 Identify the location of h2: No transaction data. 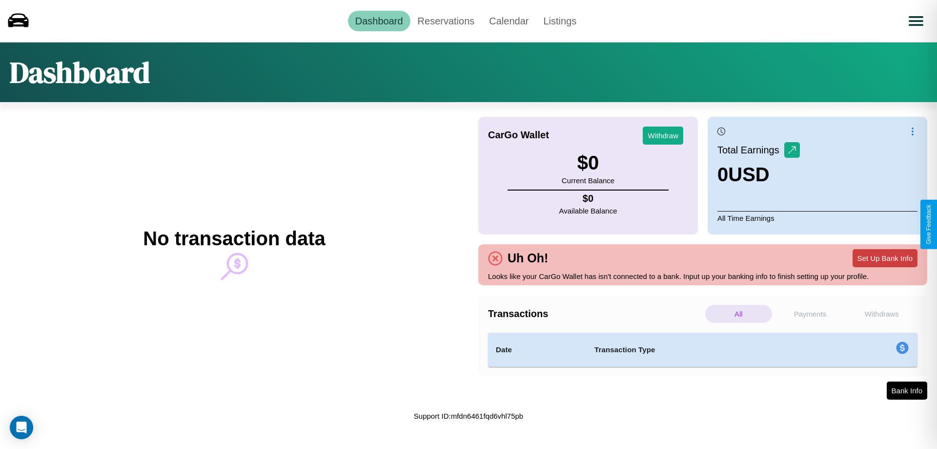
(234, 238).